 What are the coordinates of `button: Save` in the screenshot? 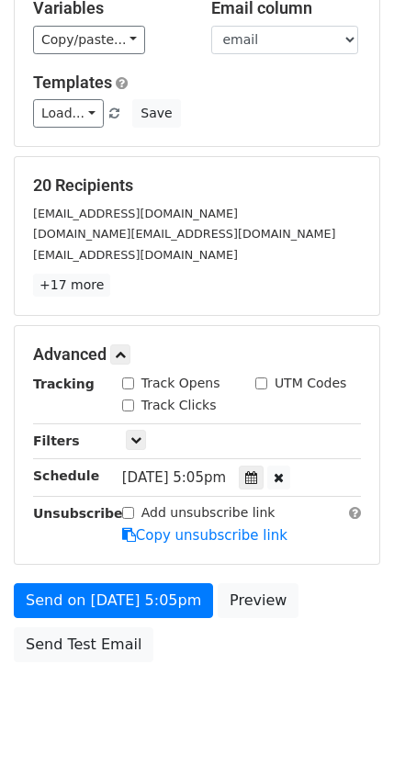 It's located at (156, 113).